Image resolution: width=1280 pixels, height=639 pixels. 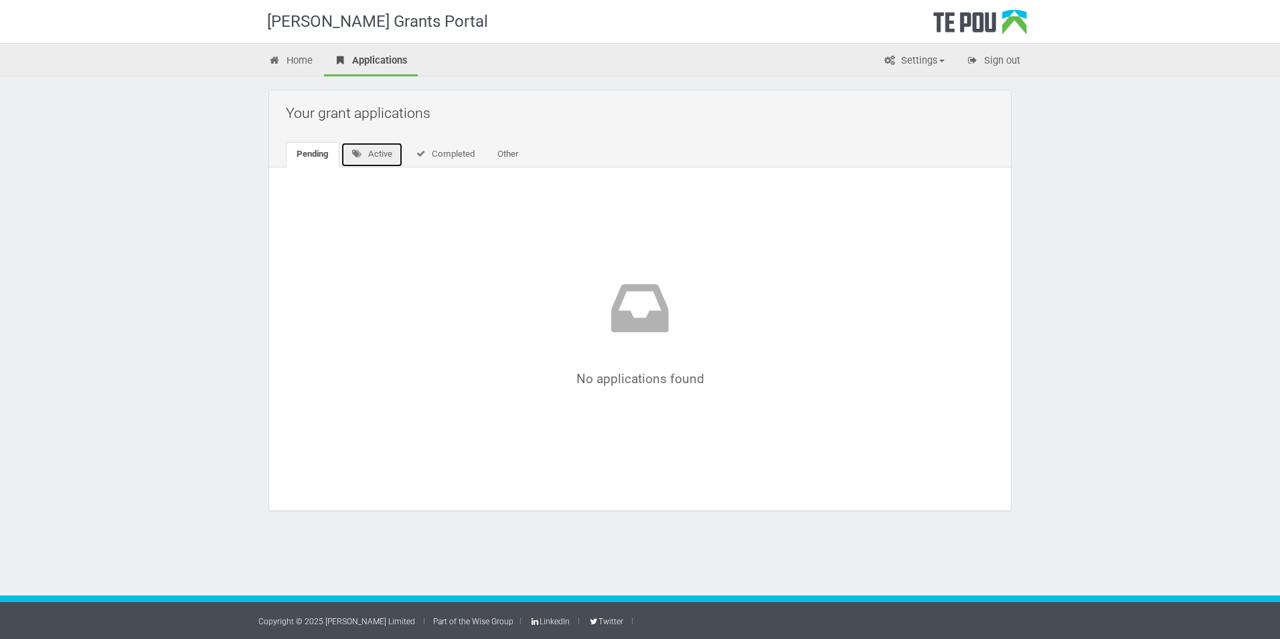 What do you see at coordinates (444, 155) in the screenshot?
I see `a: Completed` at bounding box center [444, 155].